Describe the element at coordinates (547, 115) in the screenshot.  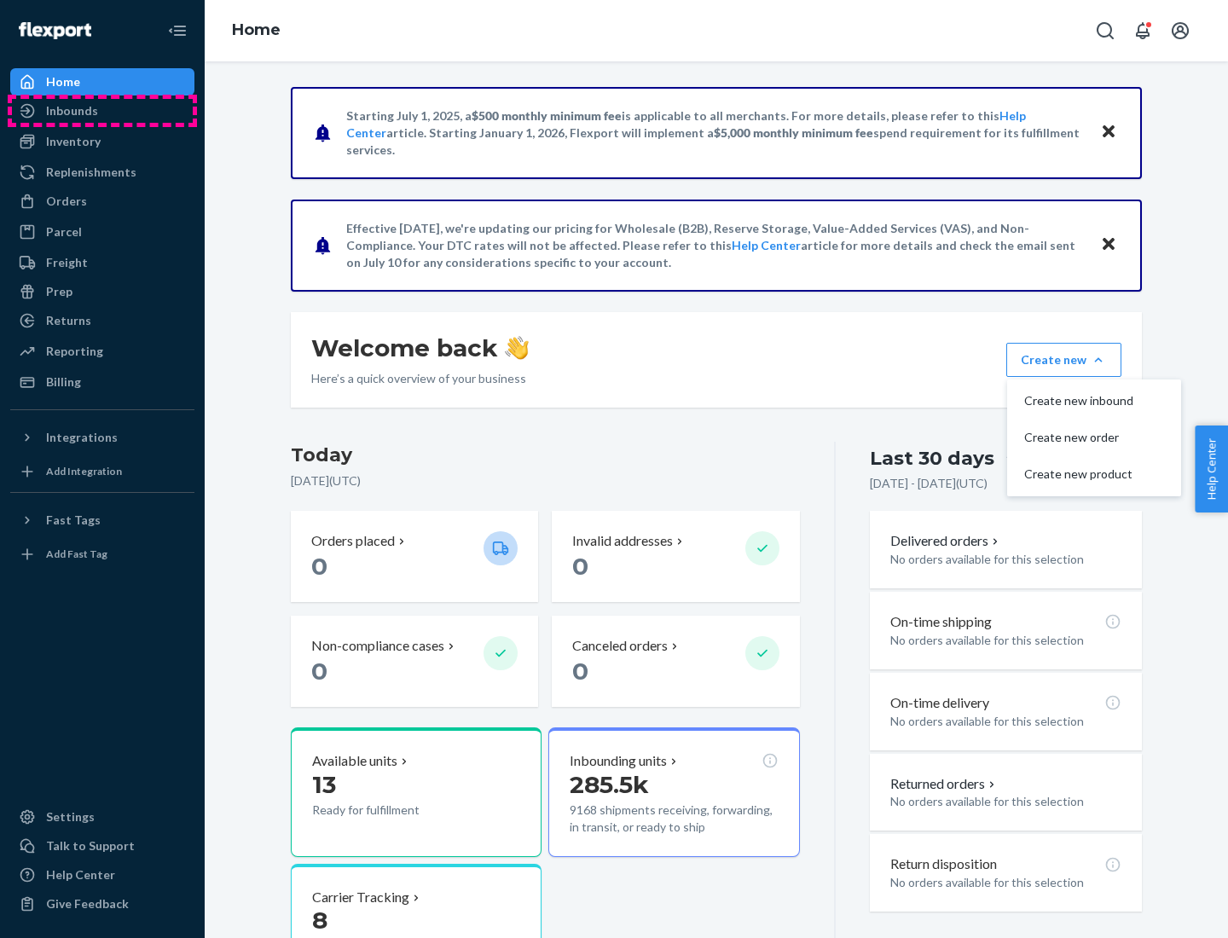
I see `span: $500 monthly minimum fee` at that location.